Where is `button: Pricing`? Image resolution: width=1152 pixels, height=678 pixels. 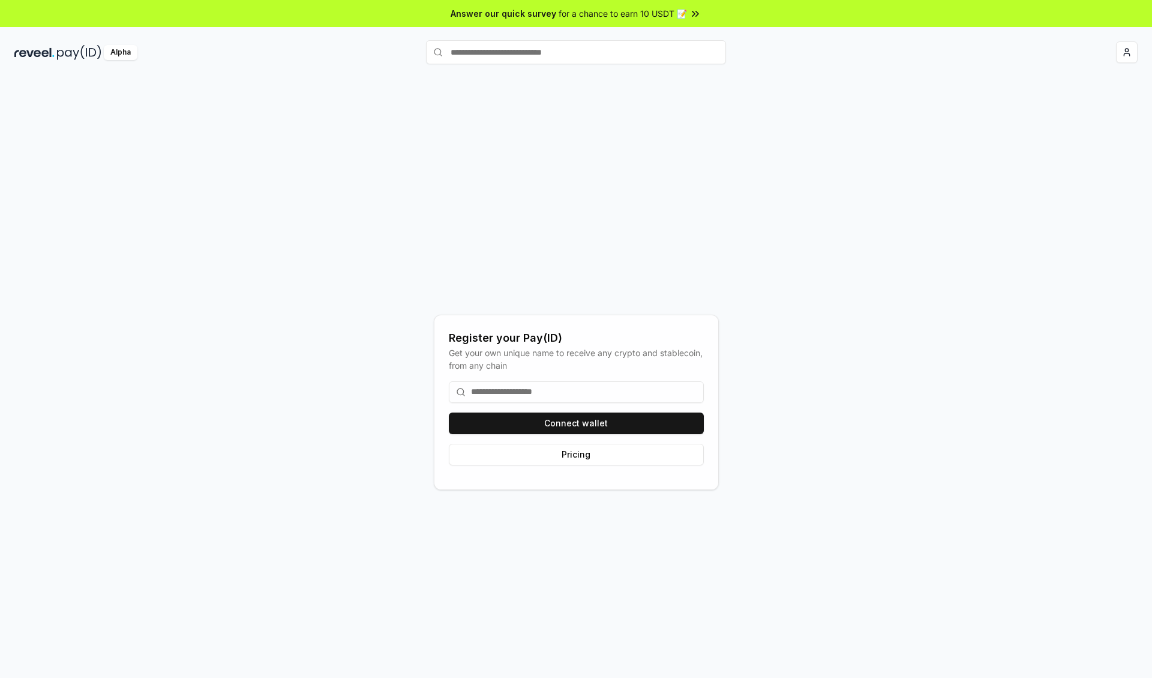
button: Pricing is located at coordinates (576, 454).